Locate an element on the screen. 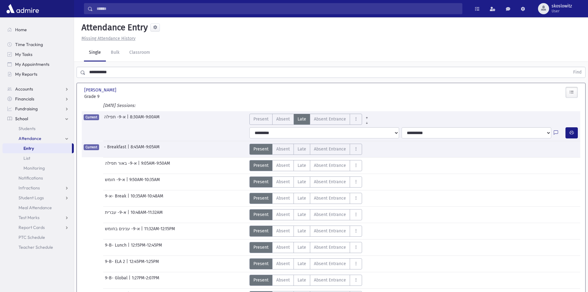 This screenshot has width=588, height=292. span: School is located at coordinates (22, 119).